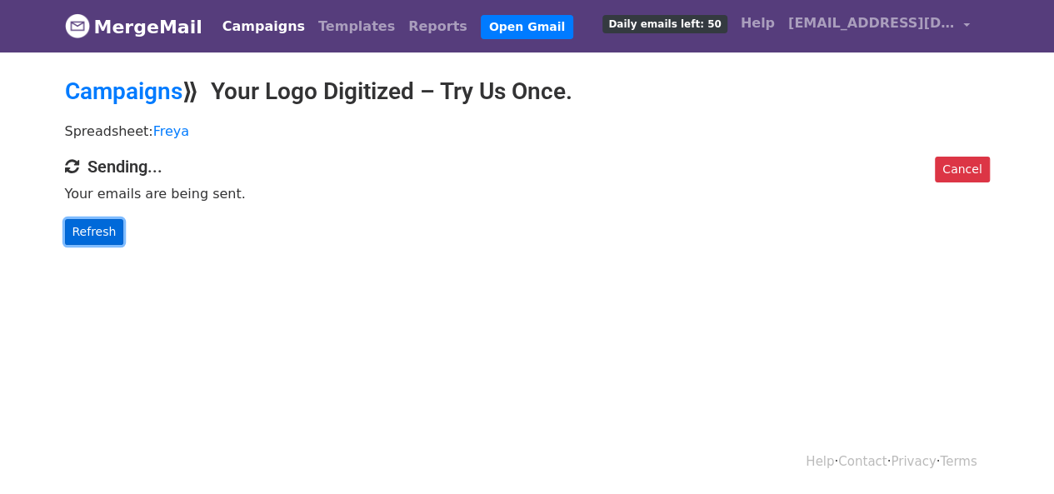  I want to click on a: Contact, so click(862, 462).